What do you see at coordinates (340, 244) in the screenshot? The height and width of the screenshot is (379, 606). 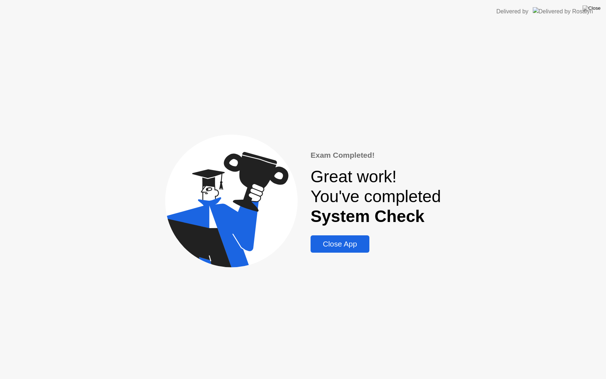 I see `div: Close App` at bounding box center [340, 244].